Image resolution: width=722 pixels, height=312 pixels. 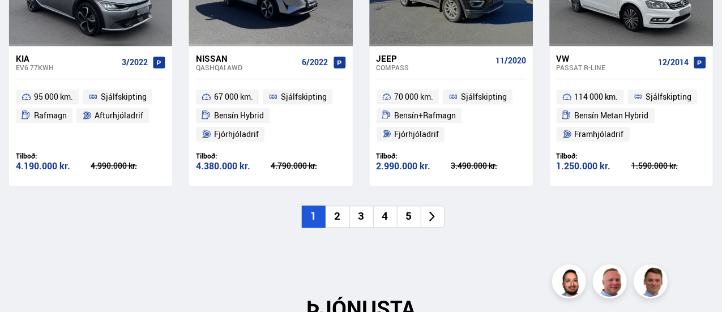 What do you see at coordinates (669, 166) in the screenshot?
I see `div: 1.590.000 kr.` at bounding box center [669, 166].